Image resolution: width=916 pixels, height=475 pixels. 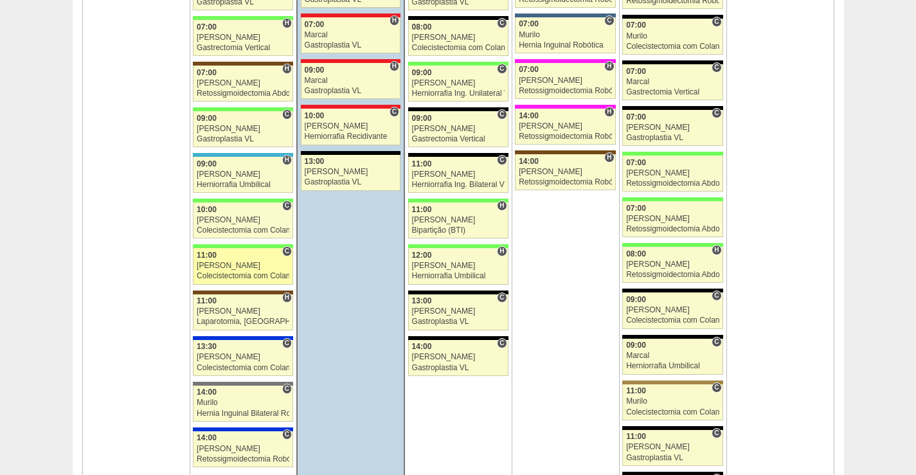 What do you see at coordinates (351, 136) in the screenshot?
I see `div: Herniorrafia Recidivante` at bounding box center [351, 136].